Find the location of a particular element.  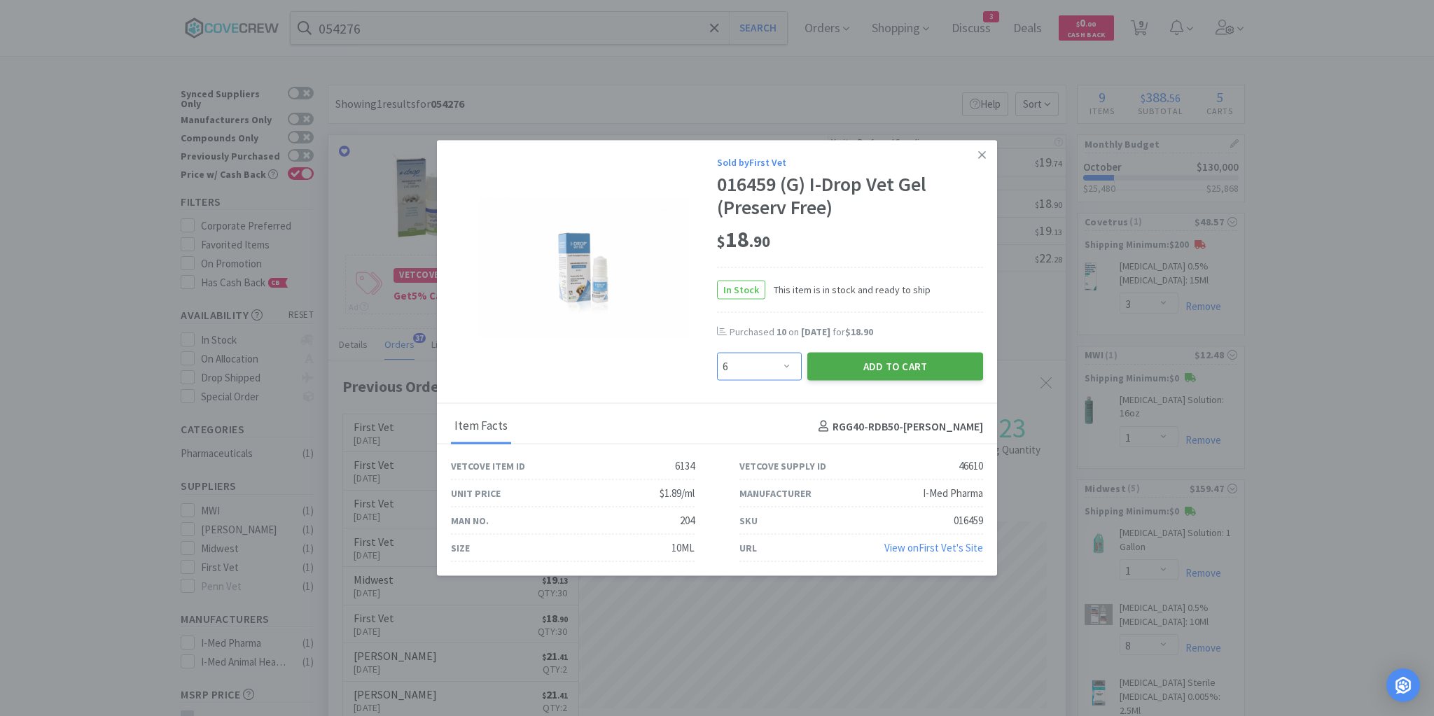

div: Size is located at coordinates (460, 548).